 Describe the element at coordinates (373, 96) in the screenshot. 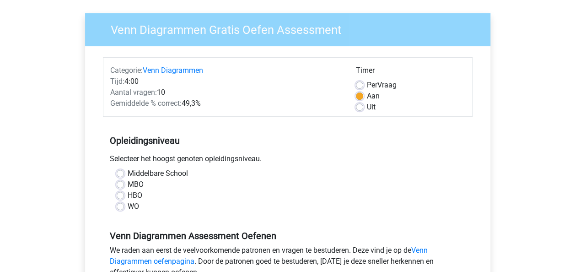

I see `label: Aan` at that location.